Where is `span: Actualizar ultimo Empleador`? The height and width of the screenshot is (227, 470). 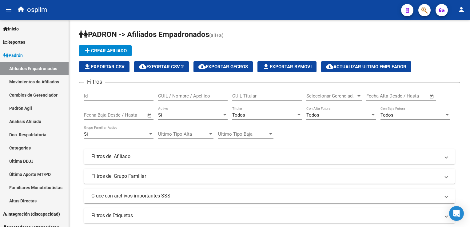
span: Actualizar ultimo Empleador is located at coordinates (366, 67).